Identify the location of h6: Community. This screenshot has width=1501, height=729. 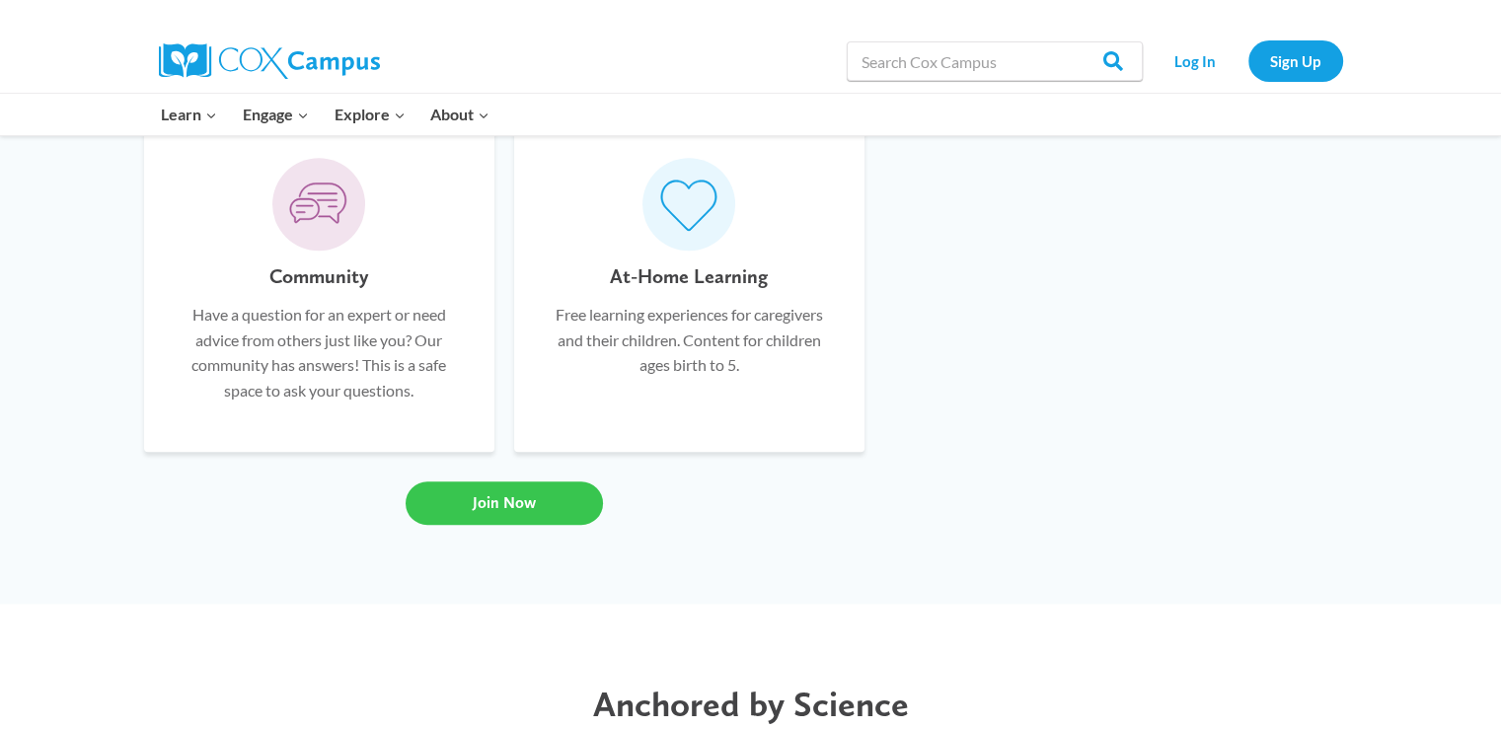
(319, 276).